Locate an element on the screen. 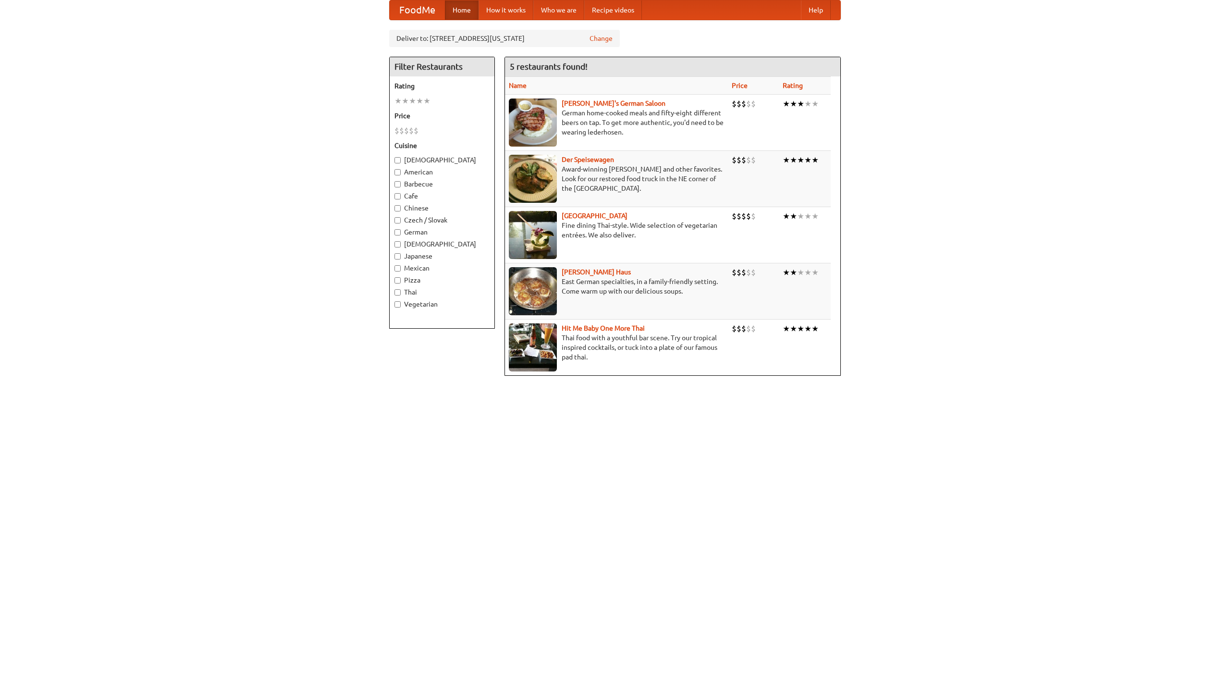 This screenshot has height=680, width=1230. label: Chinese is located at coordinates (442, 208).